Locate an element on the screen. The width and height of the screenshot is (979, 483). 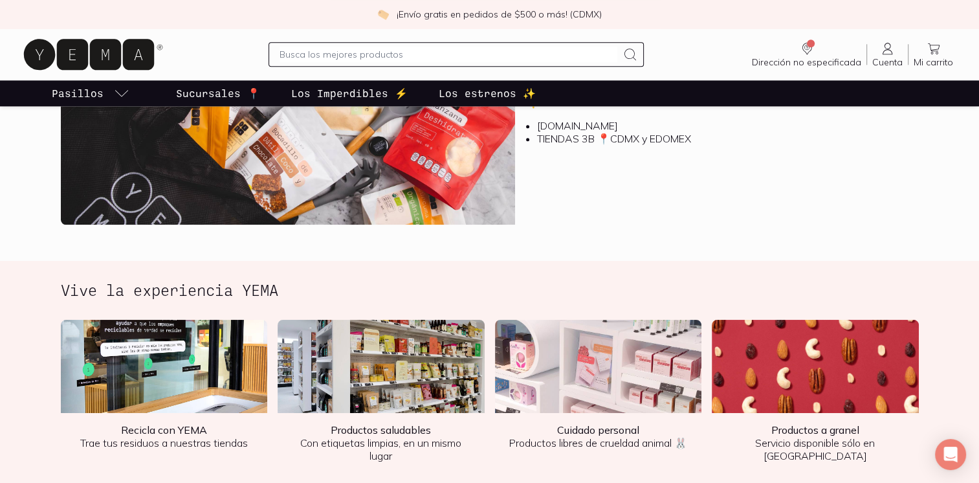
b: Productos a granel is located at coordinates (815, 430).